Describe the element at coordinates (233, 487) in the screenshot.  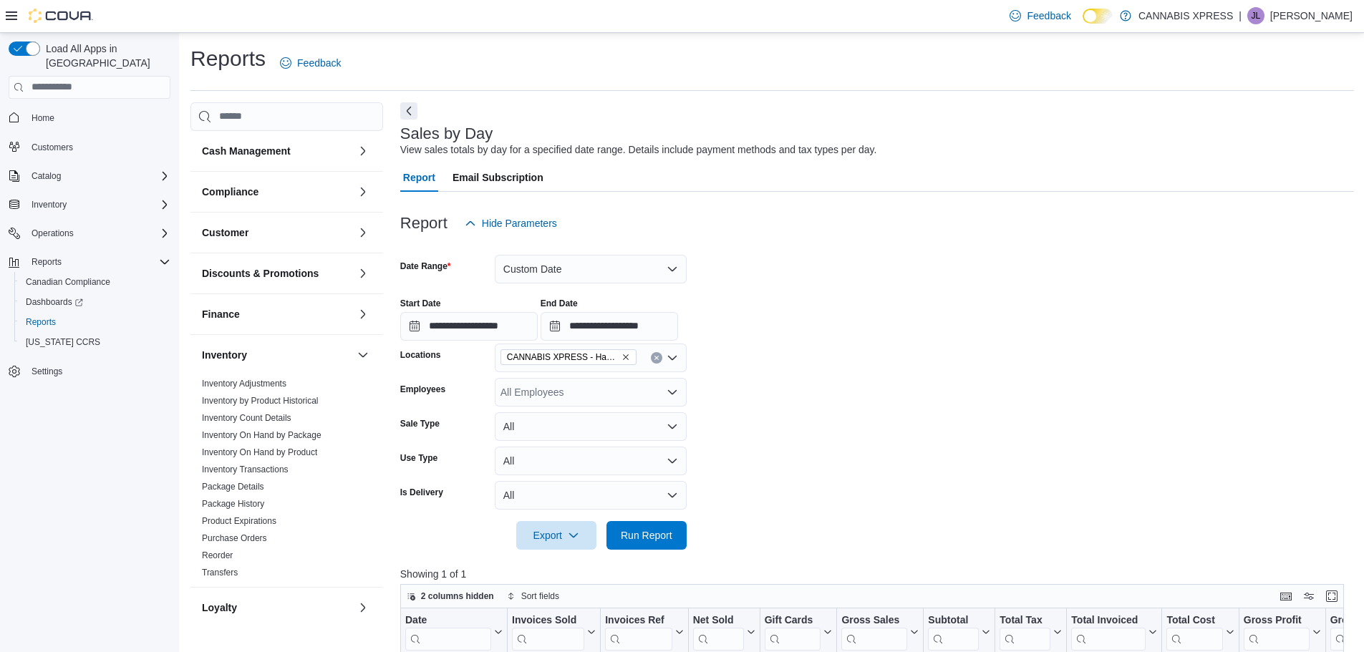
I see `a: Package Details` at that location.